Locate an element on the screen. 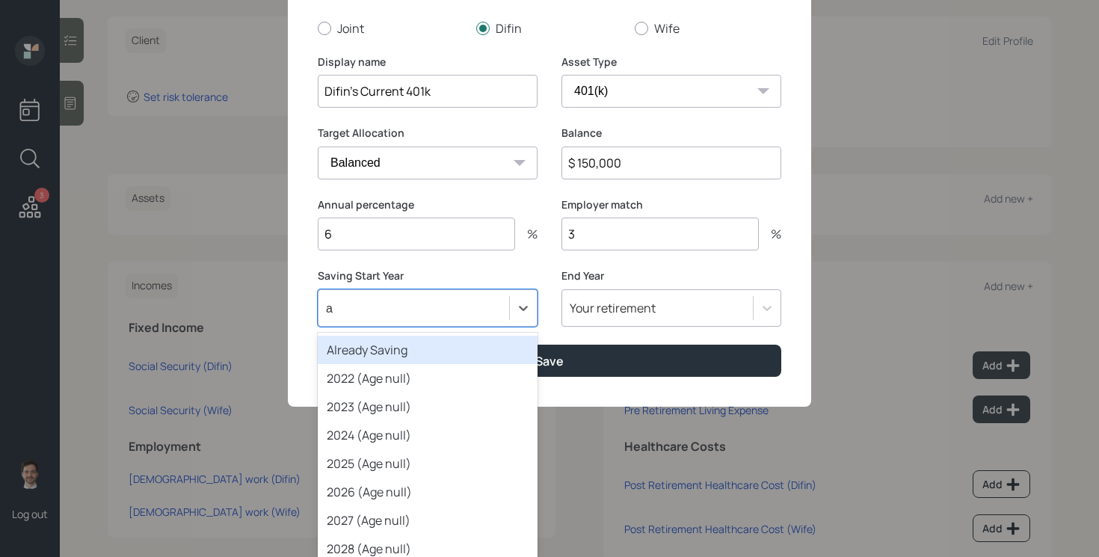  label: Balance is located at coordinates (671, 133).